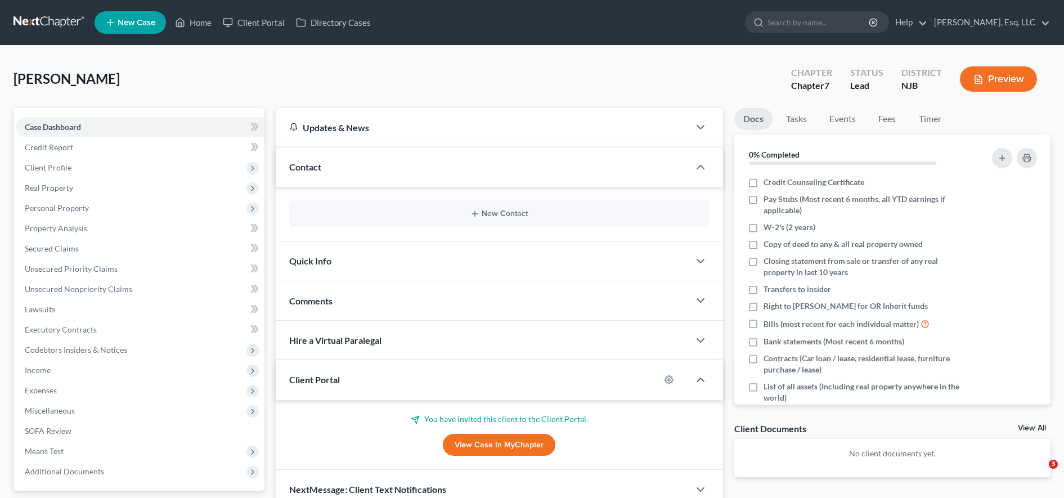 The image size is (1064, 498). I want to click on a: Unsecured Priority Claims, so click(140, 269).